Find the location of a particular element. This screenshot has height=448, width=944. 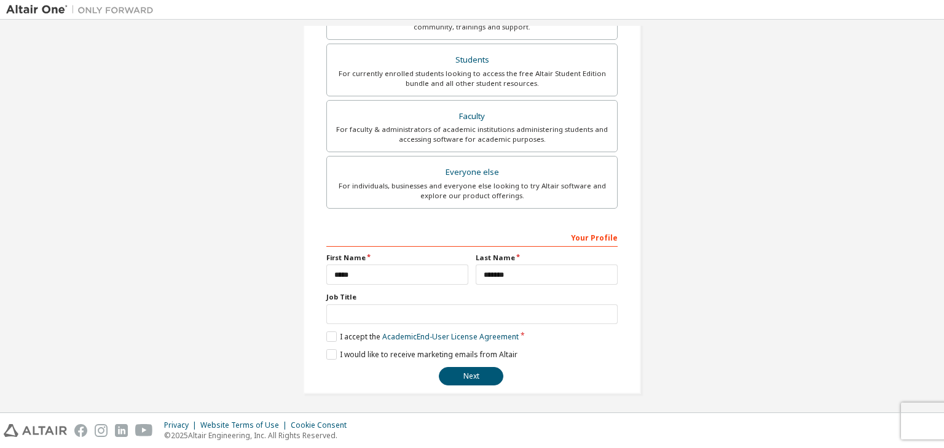

img: Altair One is located at coordinates (83, 10).